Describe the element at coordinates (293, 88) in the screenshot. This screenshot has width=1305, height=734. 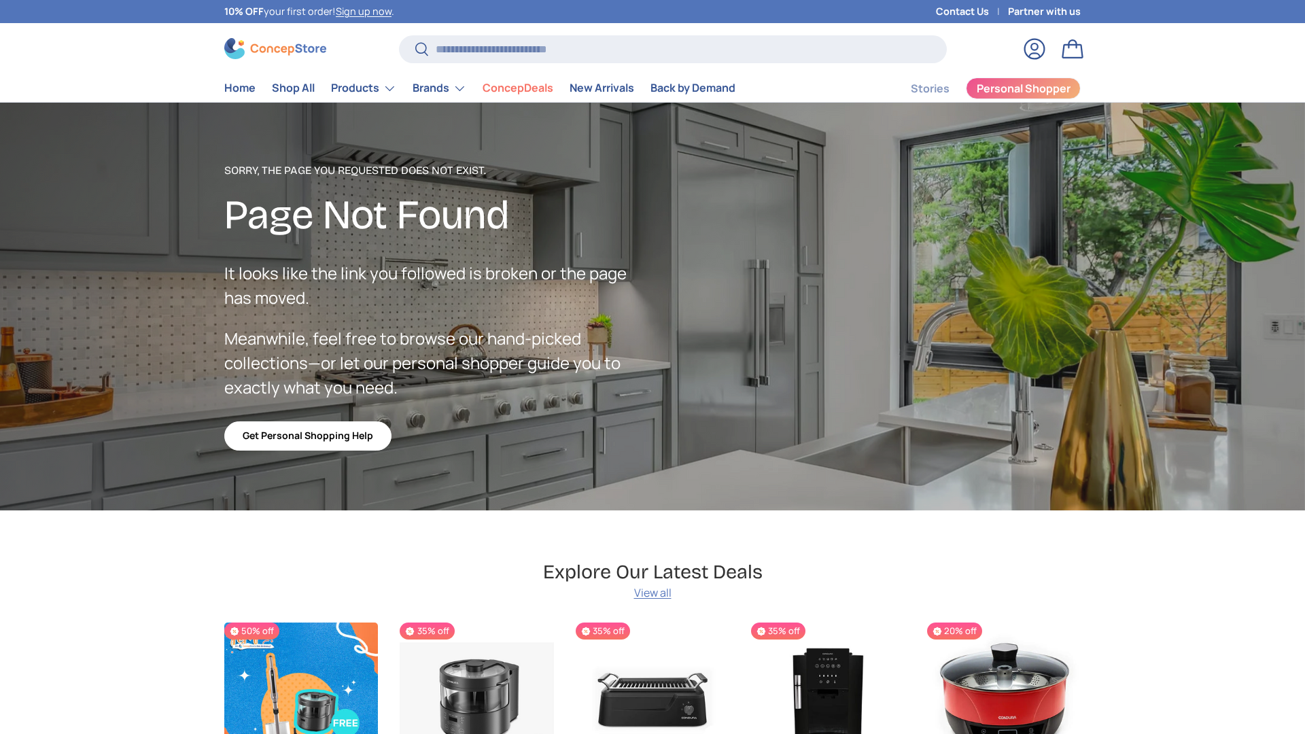
I see `a: Shop All` at that location.